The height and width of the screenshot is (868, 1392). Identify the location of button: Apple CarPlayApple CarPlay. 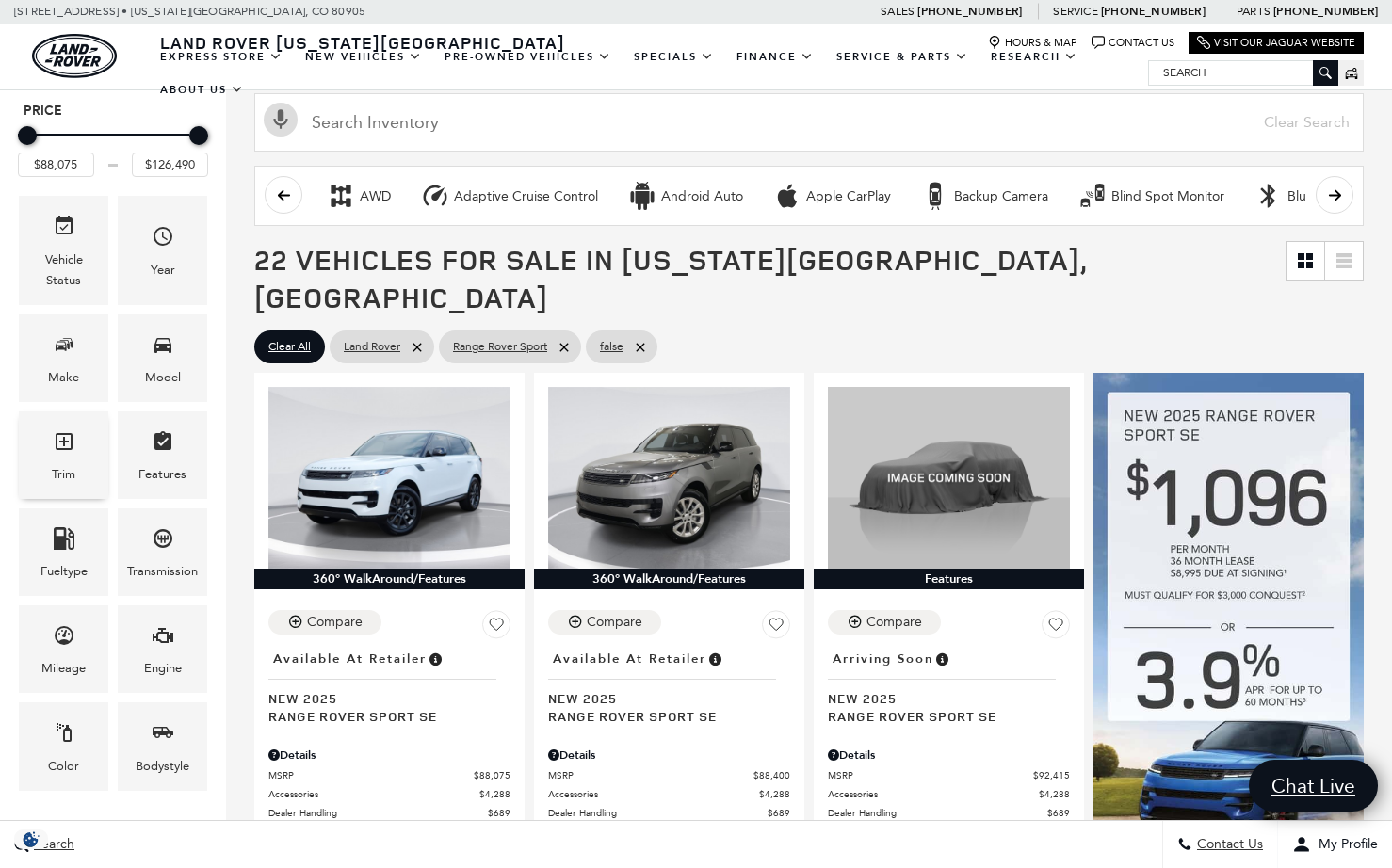
(831, 196).